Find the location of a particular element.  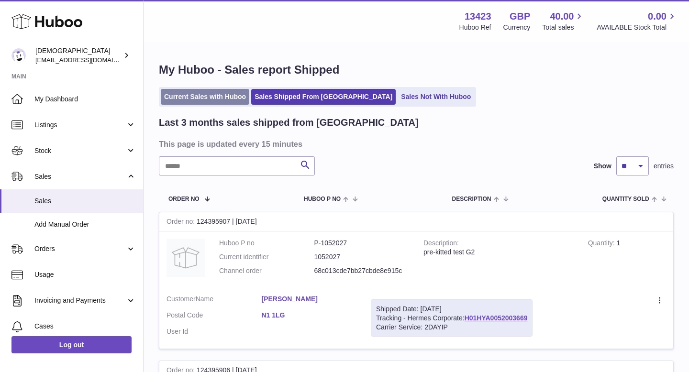

span: Quantity Sold is located at coordinates (626, 199).